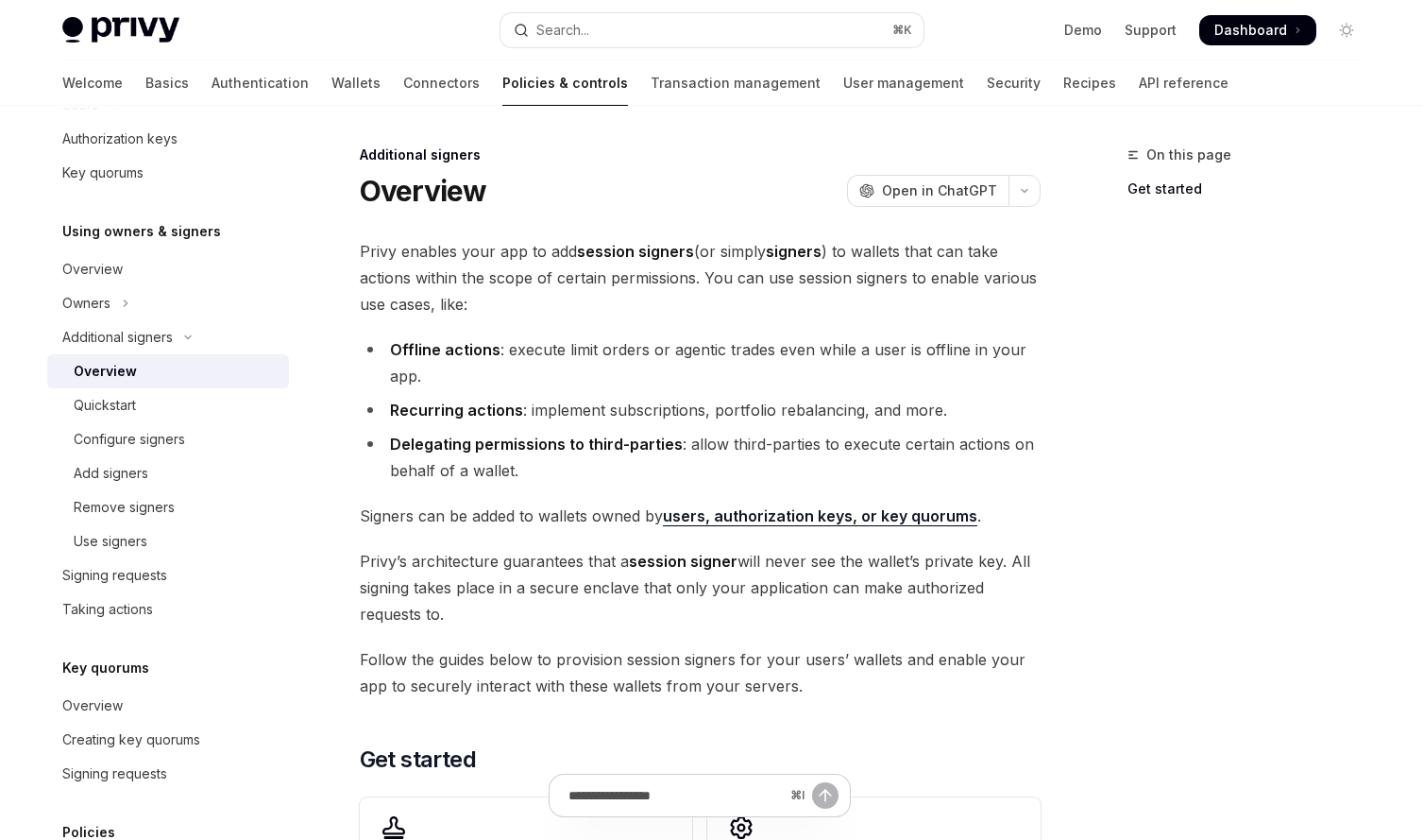 Image resolution: width=1423 pixels, height=840 pixels. I want to click on h1: Overview, so click(423, 191).